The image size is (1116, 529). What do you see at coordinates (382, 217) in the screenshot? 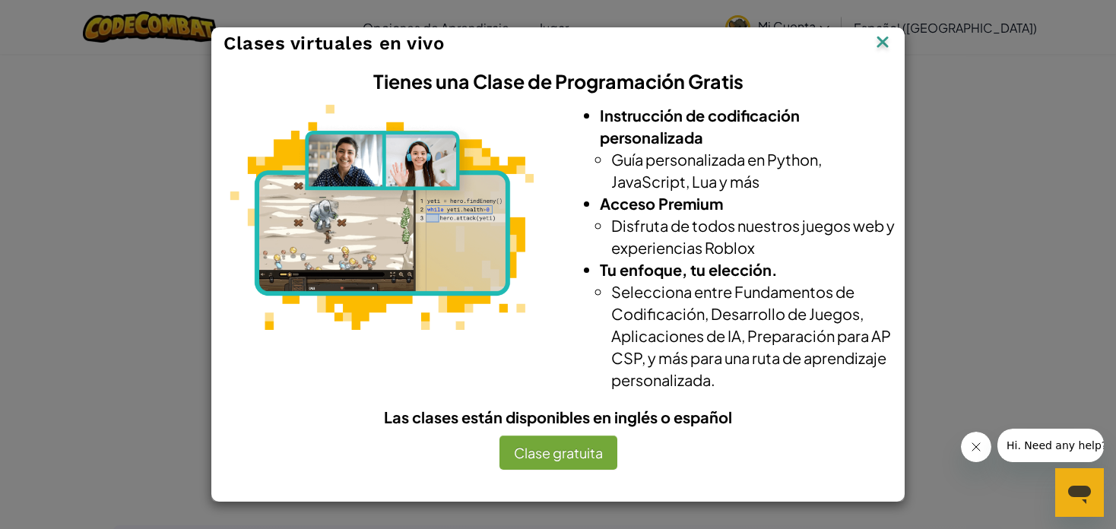
I see `img: teacher and student playing codecombat` at bounding box center [382, 217].